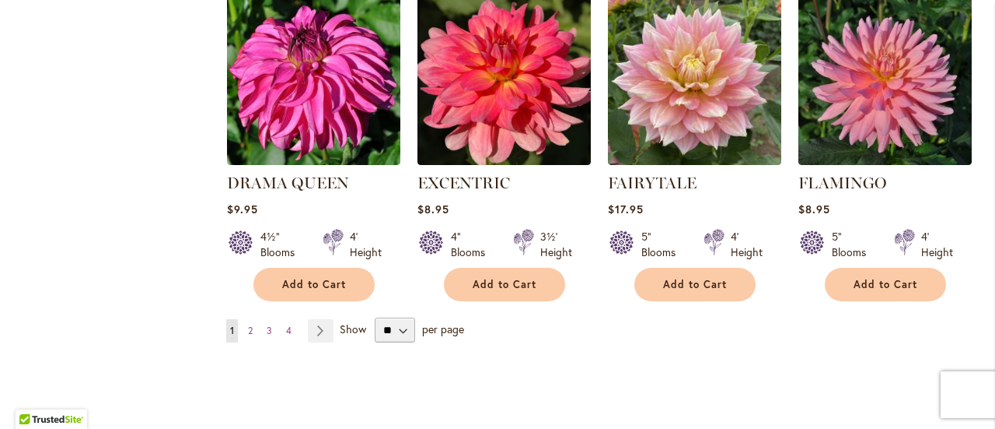 This screenshot has width=995, height=429. What do you see at coordinates (232, 330) in the screenshot?
I see `span: 1` at bounding box center [232, 330].